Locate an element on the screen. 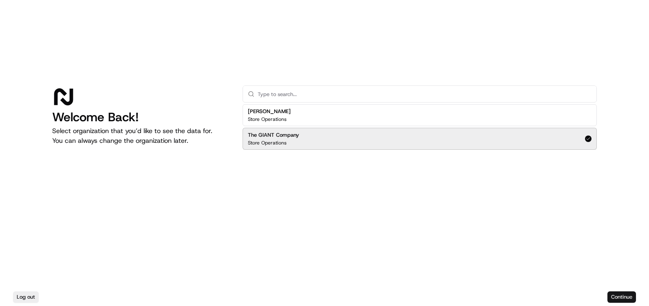 This screenshot has height=306, width=649. h1: Welcome Back! is located at coordinates (141, 117).